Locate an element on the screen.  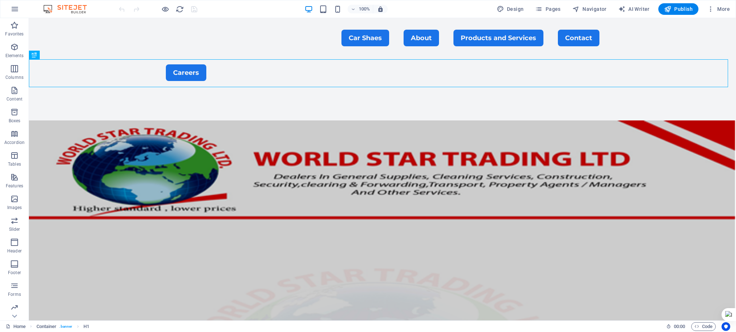
p: Content is located at coordinates (14, 99).